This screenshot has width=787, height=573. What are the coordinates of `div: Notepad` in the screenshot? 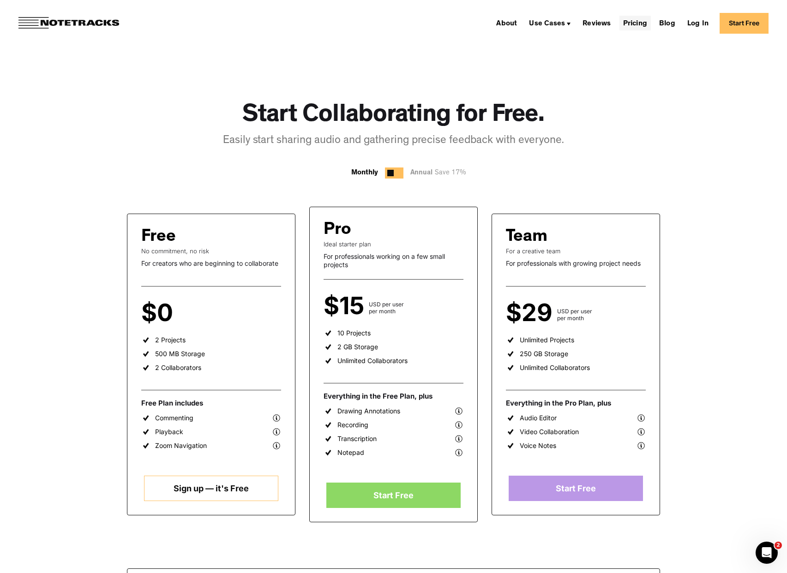 It's located at (351, 453).